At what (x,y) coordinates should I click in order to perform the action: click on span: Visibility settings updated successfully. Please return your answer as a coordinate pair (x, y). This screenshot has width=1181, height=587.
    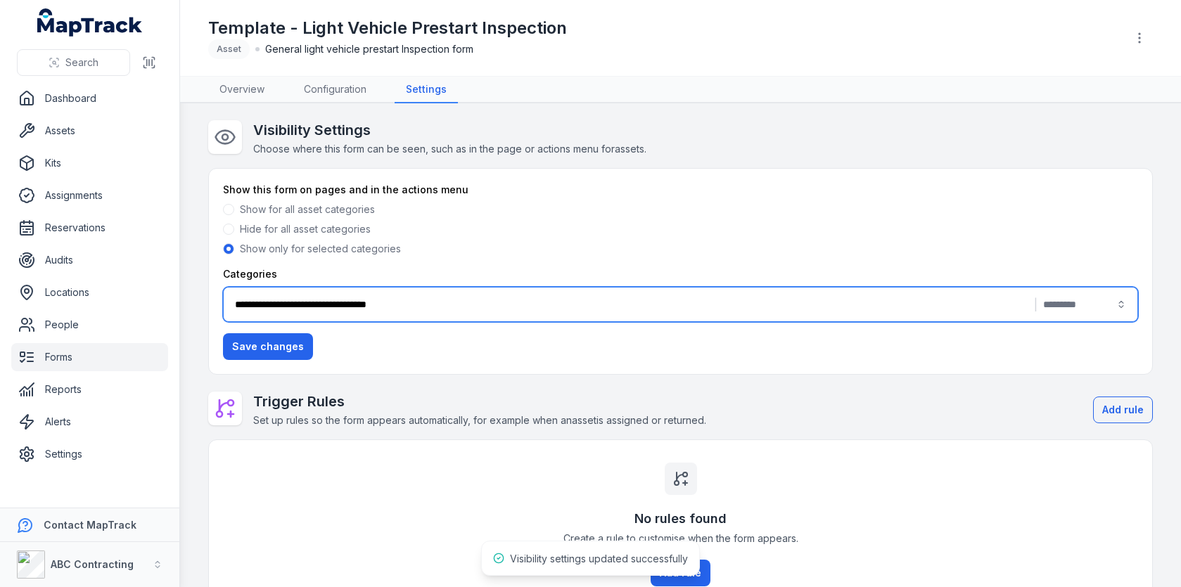
    Looking at the image, I should click on (599, 559).